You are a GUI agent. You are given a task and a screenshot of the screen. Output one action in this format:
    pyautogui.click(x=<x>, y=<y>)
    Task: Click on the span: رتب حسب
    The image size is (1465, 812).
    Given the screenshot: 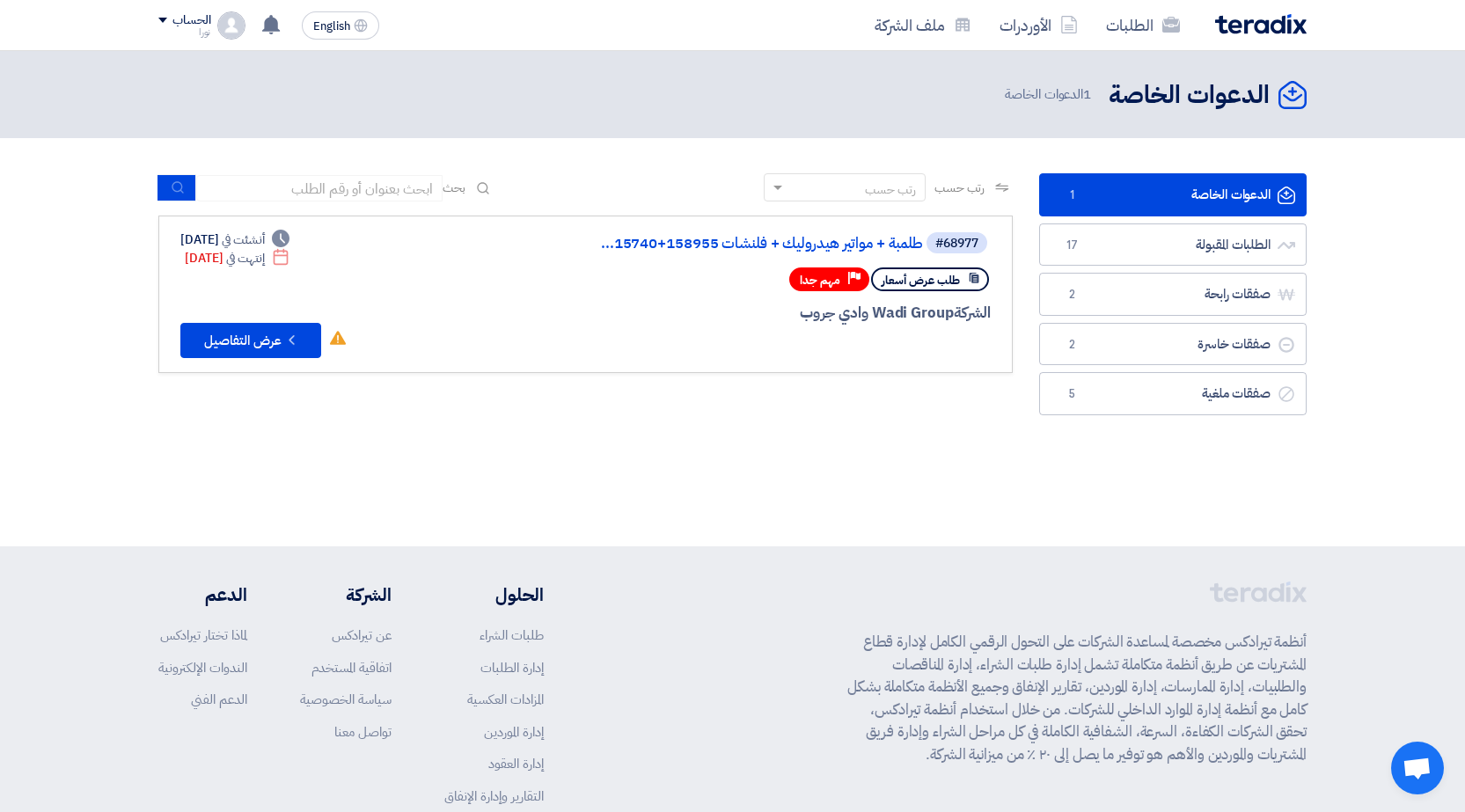 What is the action you would take?
    pyautogui.click(x=958, y=187)
    